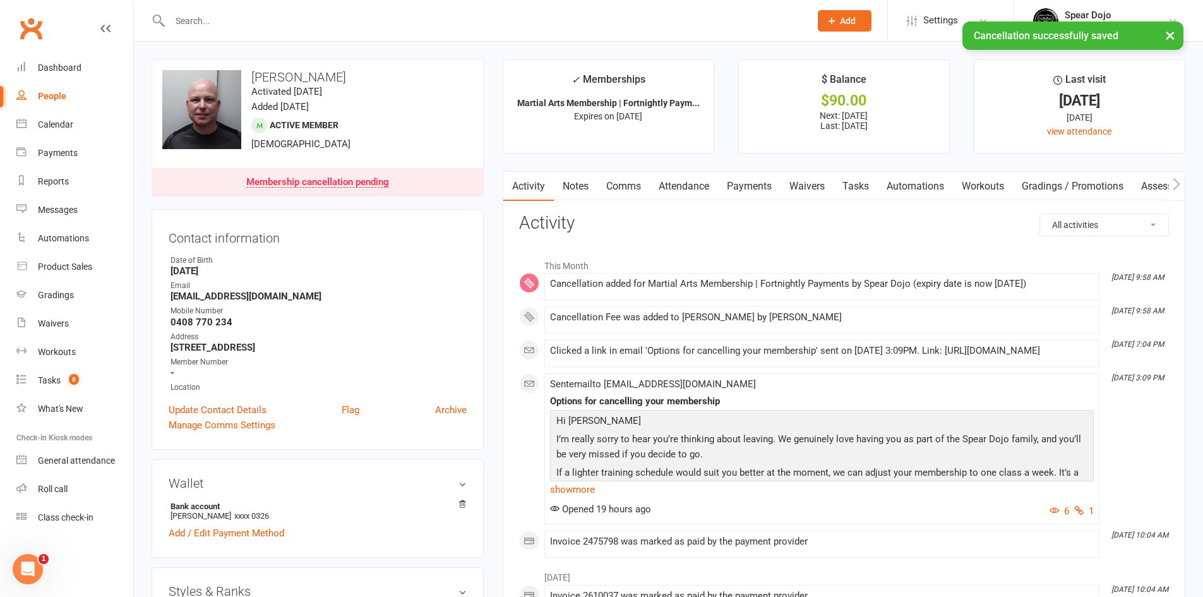 The width and height of the screenshot is (1203, 597). What do you see at coordinates (65, 266) in the screenshot?
I see `div: Product Sales` at bounding box center [65, 266].